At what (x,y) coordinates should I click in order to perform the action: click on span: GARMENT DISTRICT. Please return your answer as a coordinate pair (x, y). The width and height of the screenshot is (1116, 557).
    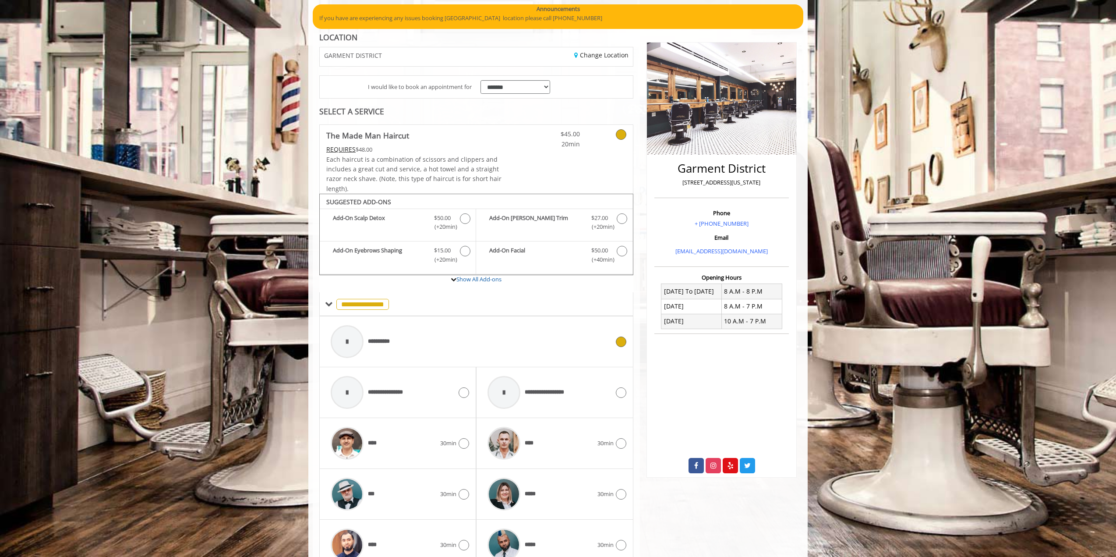
    Looking at the image, I should click on (353, 55).